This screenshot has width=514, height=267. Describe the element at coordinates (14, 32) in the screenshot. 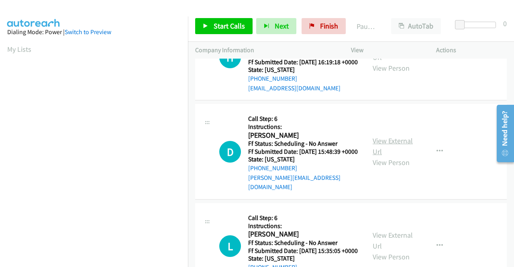

I see `div: Open Resource Center` at that location.